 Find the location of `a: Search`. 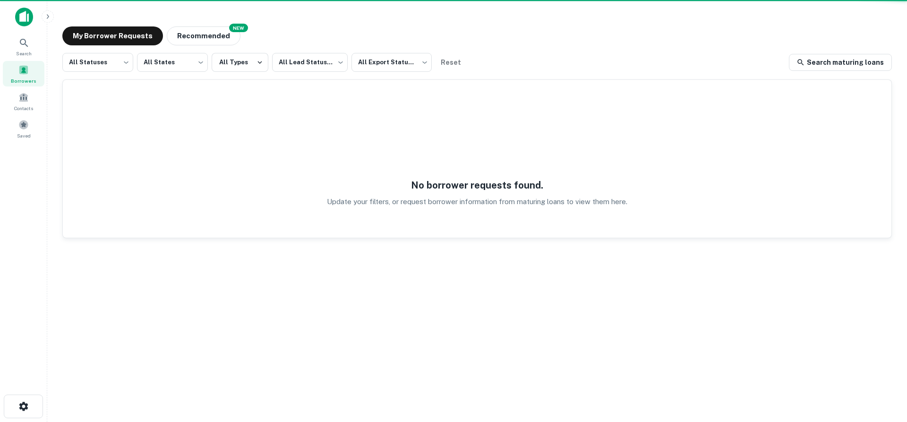

a: Search is located at coordinates (24, 46).